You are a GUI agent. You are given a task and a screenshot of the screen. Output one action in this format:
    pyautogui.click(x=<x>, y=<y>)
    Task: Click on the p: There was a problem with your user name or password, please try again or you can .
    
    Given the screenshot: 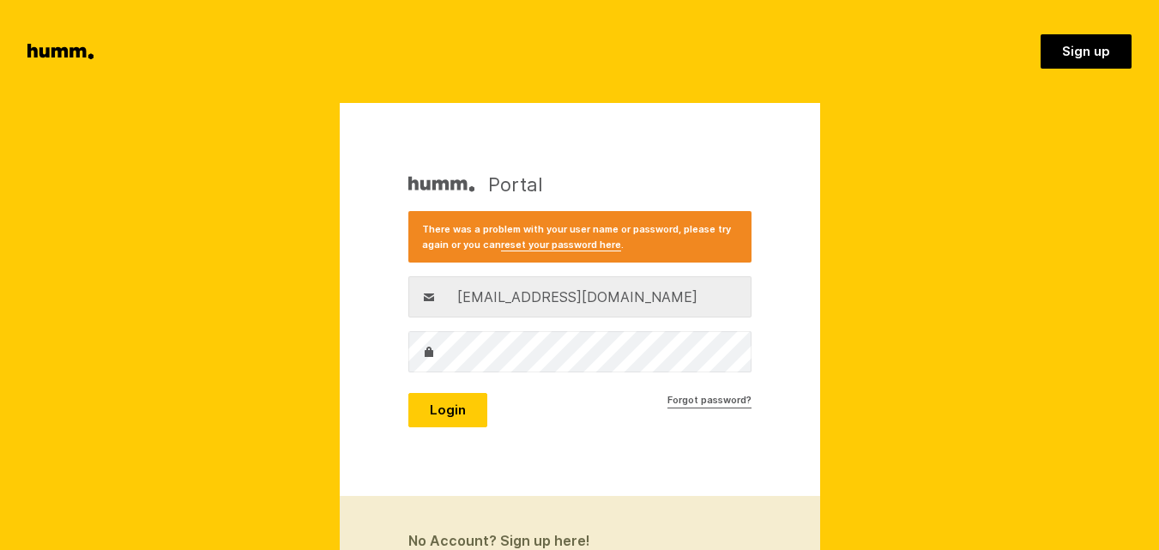 What is the action you would take?
    pyautogui.click(x=580, y=237)
    